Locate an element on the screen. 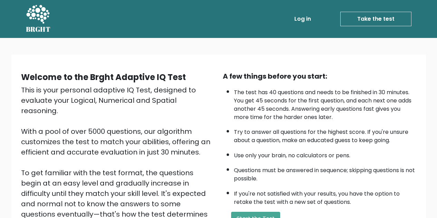  b: Welcome to the Brght Adaptive IQ Test is located at coordinates (103, 77).